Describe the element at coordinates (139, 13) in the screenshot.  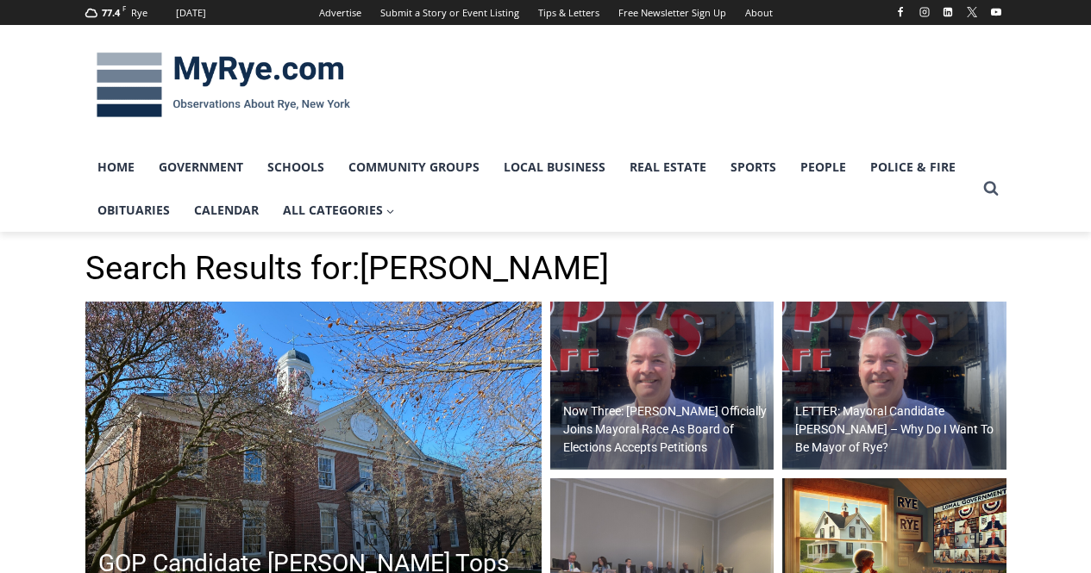
I see `div: Rye` at that location.